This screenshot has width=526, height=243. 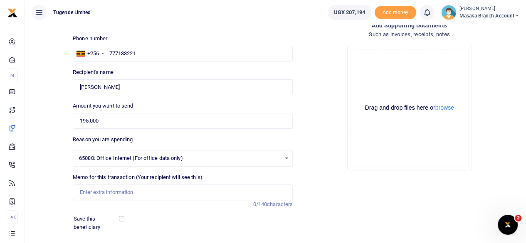 I want to click on label: Memo for this transaction (Your recipient will see this), so click(x=138, y=177).